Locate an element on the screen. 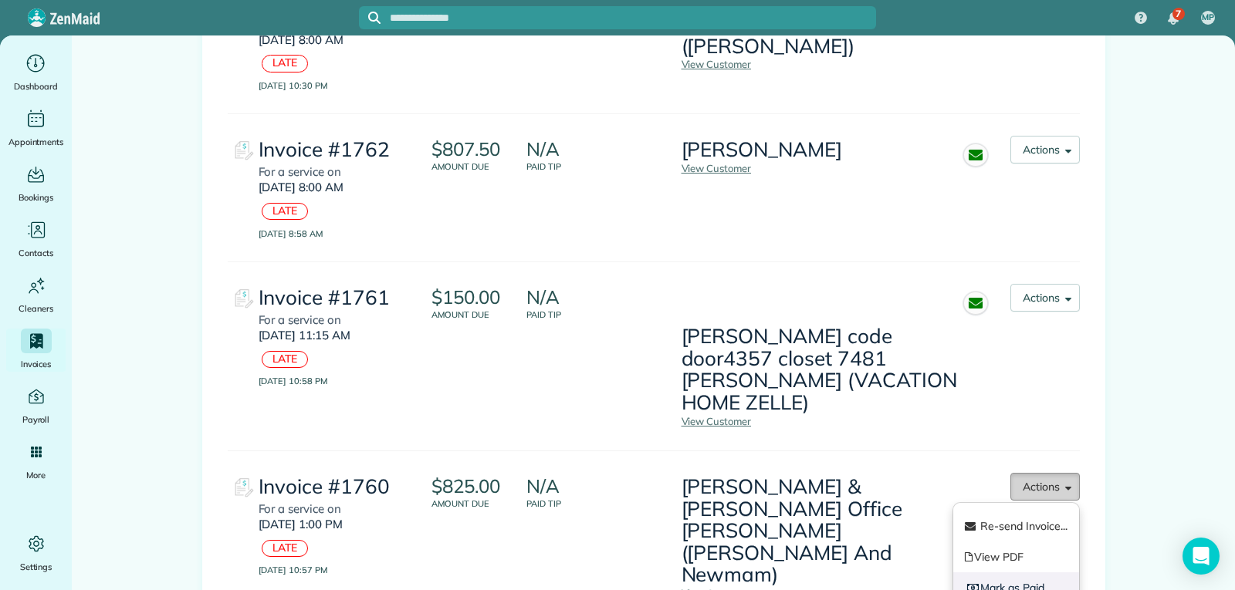 The width and height of the screenshot is (1235, 590). p: $807.50 is located at coordinates (465, 149).